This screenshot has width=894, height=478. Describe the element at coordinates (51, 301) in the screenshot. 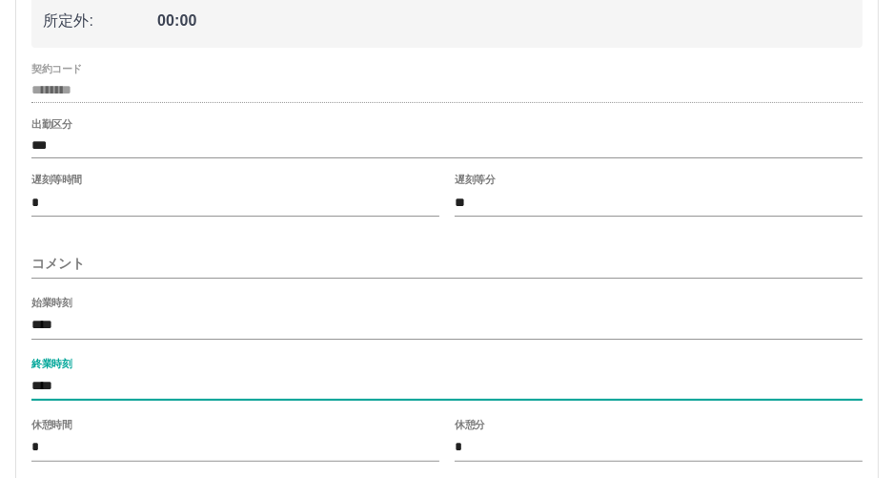

I see `label: 始業時刻` at that location.